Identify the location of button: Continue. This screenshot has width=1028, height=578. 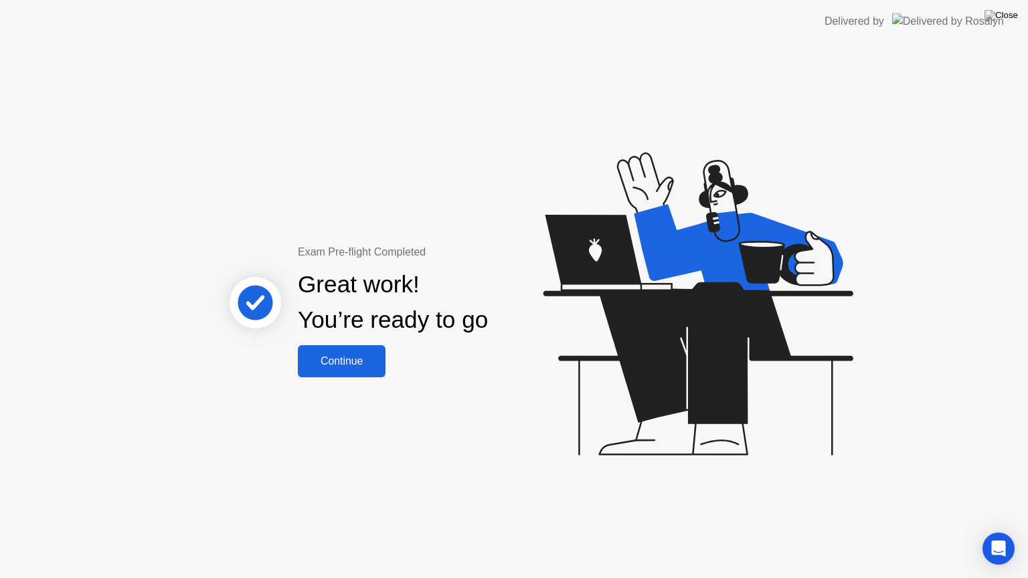
(341, 361).